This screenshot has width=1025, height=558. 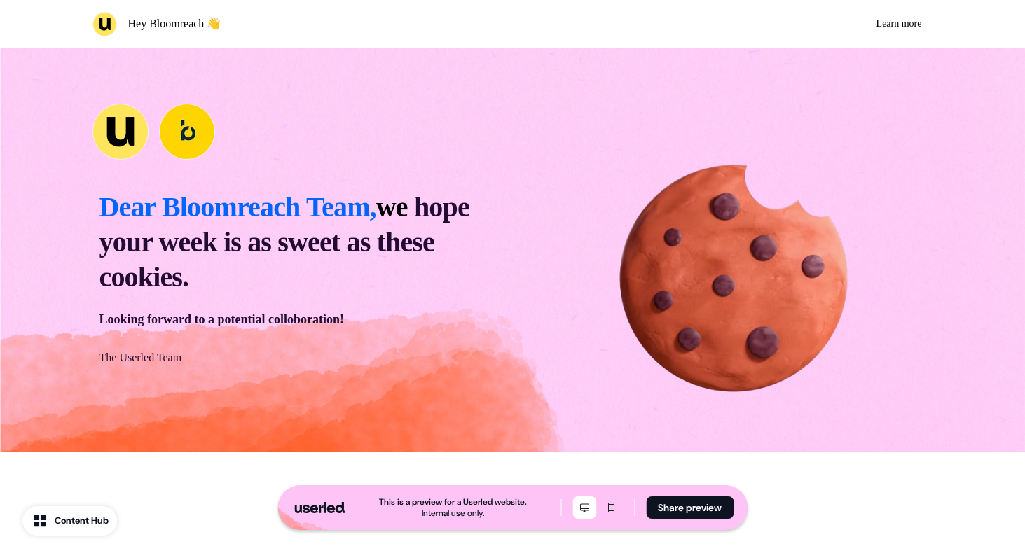 What do you see at coordinates (453, 513) in the screenshot?
I see `div: Internal use only.` at bounding box center [453, 513].